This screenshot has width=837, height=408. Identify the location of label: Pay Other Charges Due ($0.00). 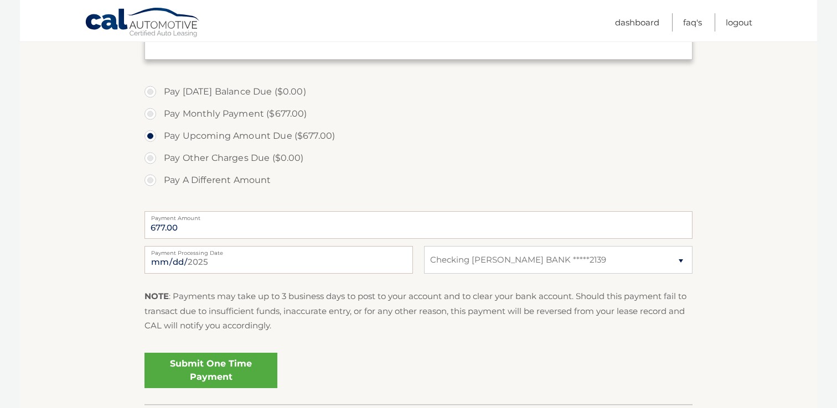
(418, 158).